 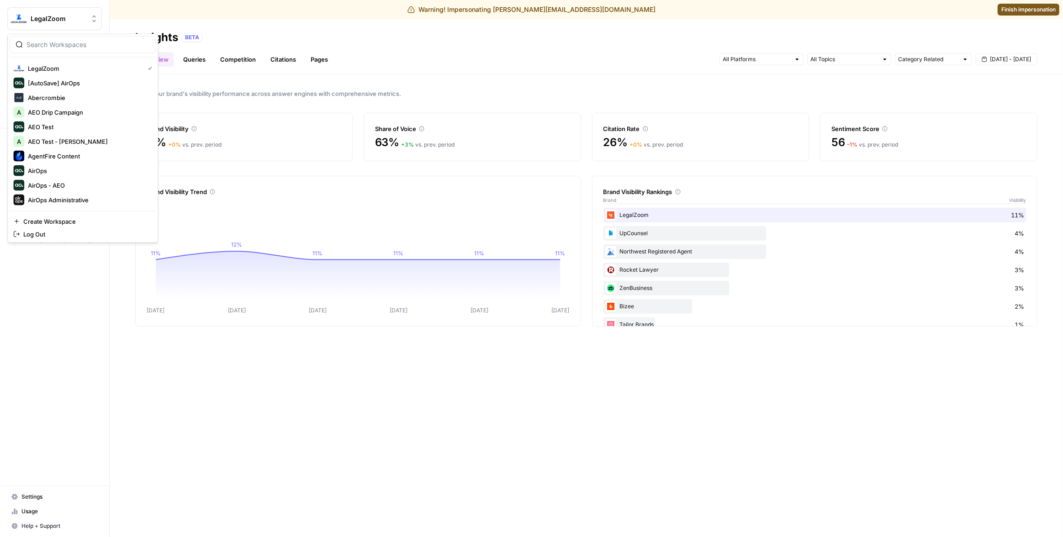 I want to click on div: LegalZoom, so click(x=815, y=215).